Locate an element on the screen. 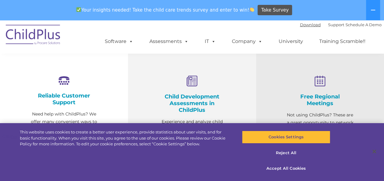  h4: Child Development Assessments in ChildPlus is located at coordinates (192, 104).